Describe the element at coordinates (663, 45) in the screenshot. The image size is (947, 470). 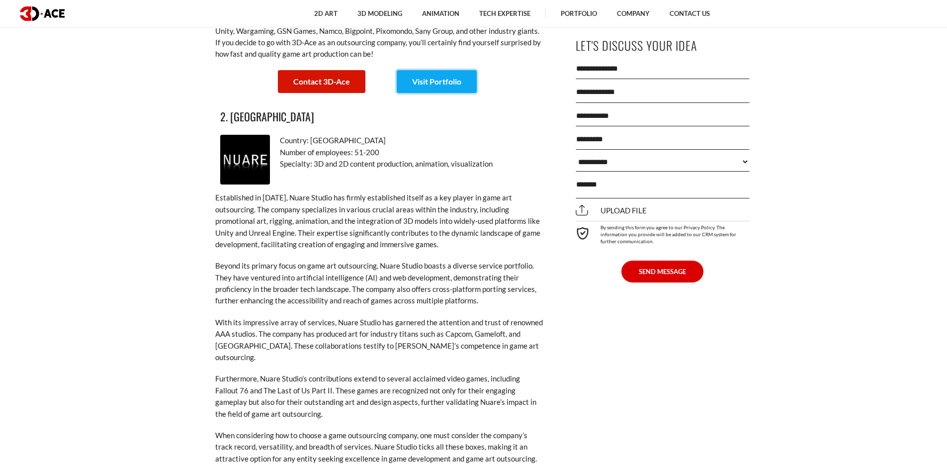
I see `p: Let's Discuss Your Idea` at that location.